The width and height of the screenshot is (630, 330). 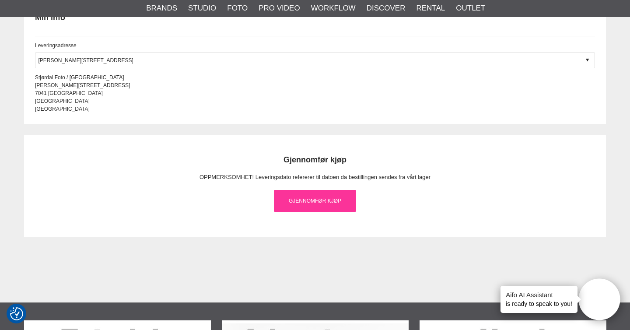 What do you see at coordinates (315, 160) in the screenshot?
I see `h2: Gjennomfør kjøp` at bounding box center [315, 160].